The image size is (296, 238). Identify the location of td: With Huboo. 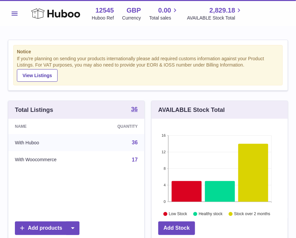
(50, 143).